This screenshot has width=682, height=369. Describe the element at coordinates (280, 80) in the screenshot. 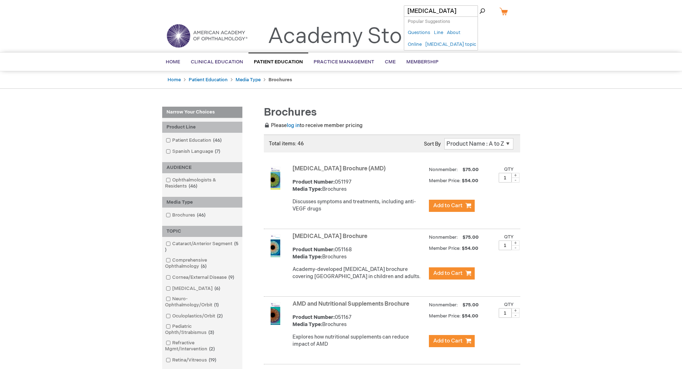

I see `strong: Brochures` at that location.